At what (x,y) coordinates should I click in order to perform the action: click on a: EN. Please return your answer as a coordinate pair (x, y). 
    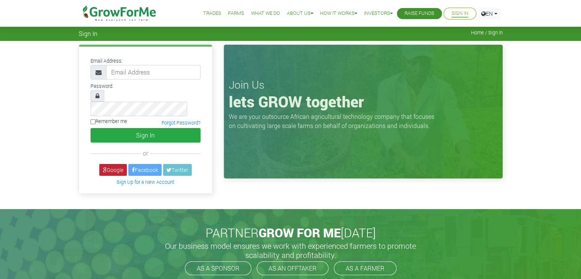
    Looking at the image, I should click on (489, 13).